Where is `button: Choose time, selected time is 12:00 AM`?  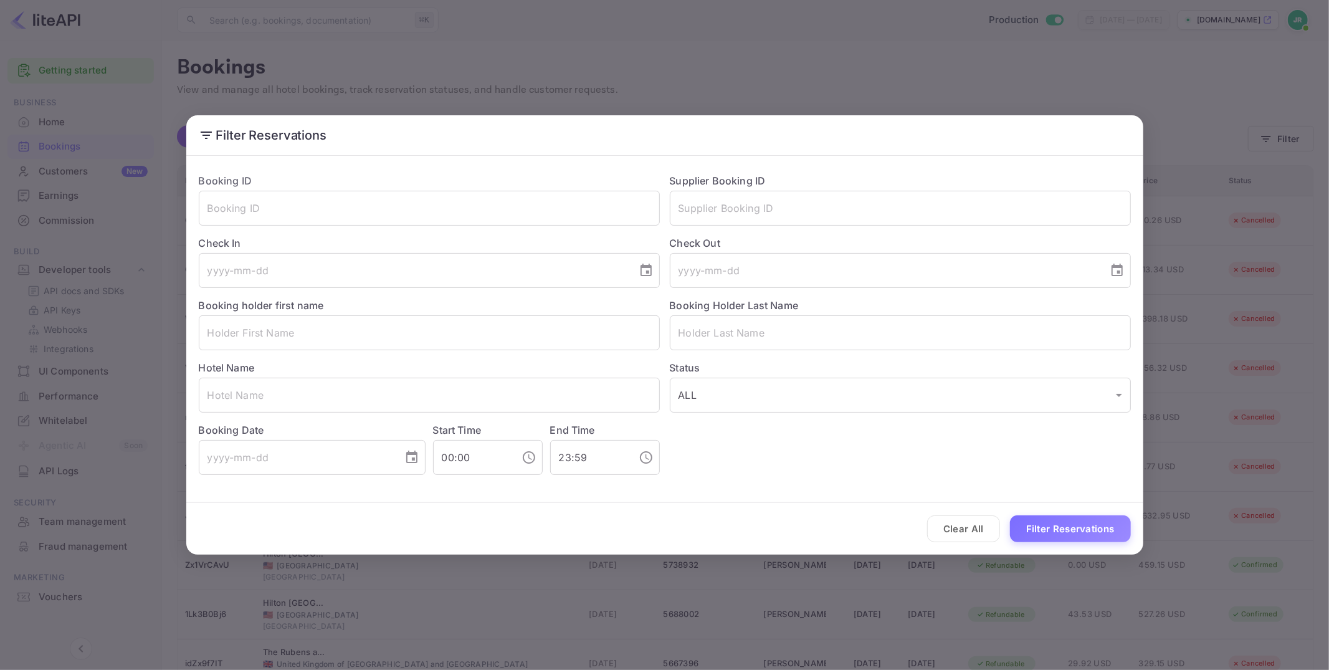
button: Choose time, selected time is 12:00 AM is located at coordinates (529, 457).